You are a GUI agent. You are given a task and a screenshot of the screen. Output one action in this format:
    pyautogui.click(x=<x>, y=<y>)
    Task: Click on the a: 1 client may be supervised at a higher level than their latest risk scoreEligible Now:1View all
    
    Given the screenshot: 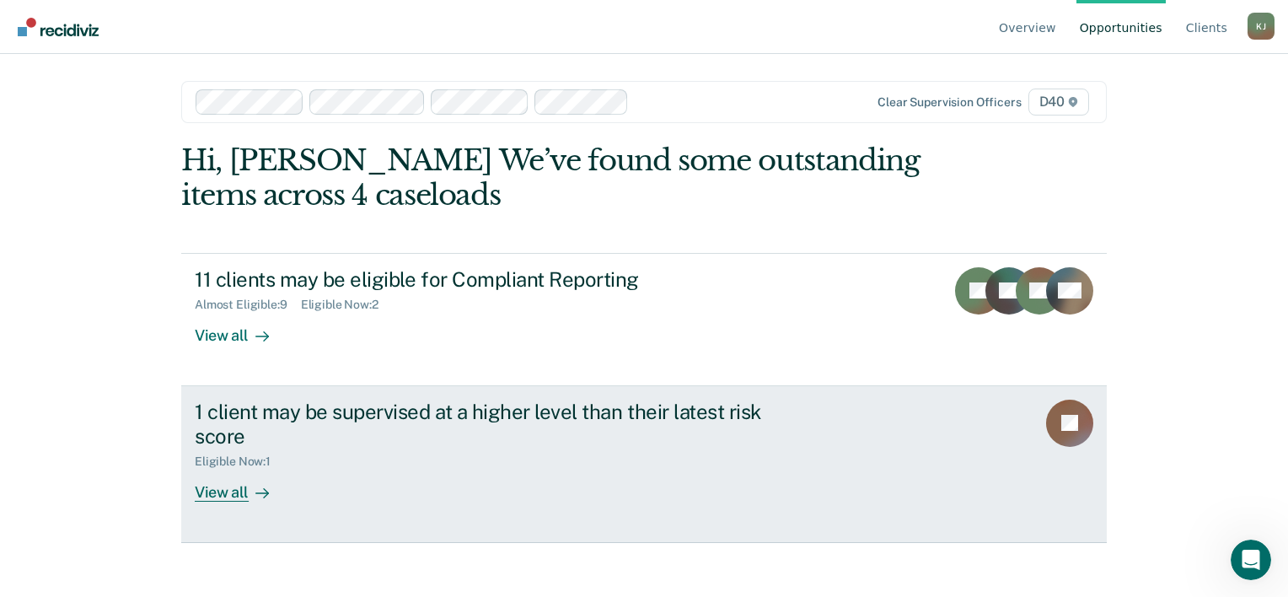 What is the action you would take?
    pyautogui.click(x=644, y=465)
    